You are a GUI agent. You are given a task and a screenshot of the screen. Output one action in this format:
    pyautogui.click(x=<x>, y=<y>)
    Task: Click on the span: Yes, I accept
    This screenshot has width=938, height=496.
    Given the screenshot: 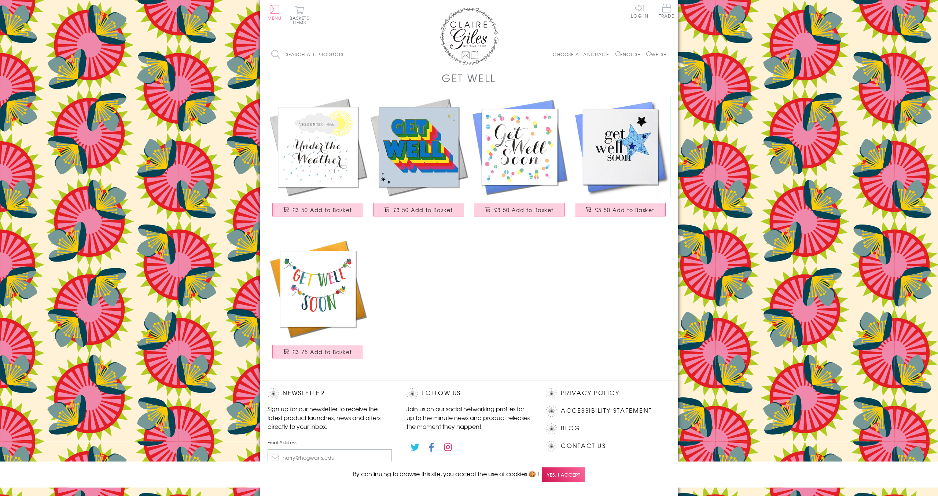 What is the action you would take?
    pyautogui.click(x=564, y=474)
    